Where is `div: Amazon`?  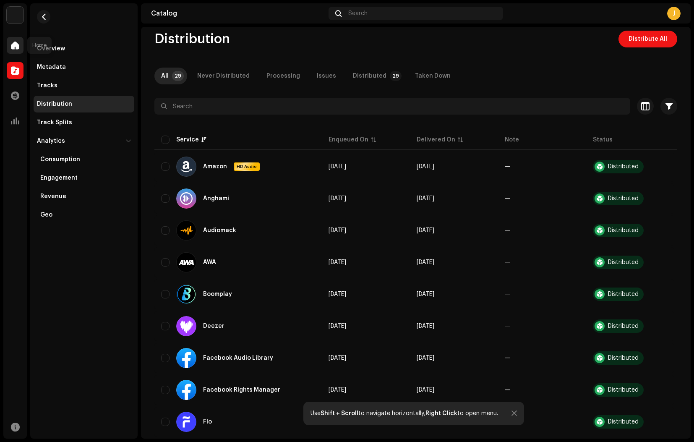
div: Amazon is located at coordinates (215, 167).